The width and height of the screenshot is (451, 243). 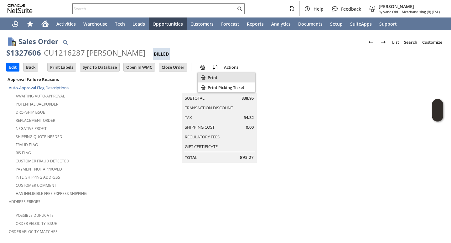 I want to click on div: Shortcuts, so click(x=30, y=24).